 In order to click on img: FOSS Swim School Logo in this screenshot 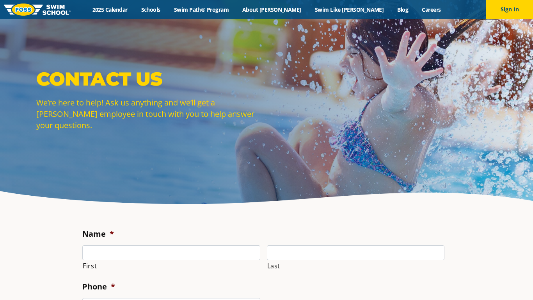, I will do `click(37, 9)`.